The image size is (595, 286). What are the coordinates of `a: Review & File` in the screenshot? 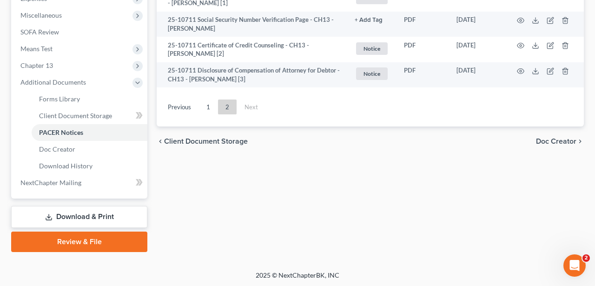 It's located at (79, 242).